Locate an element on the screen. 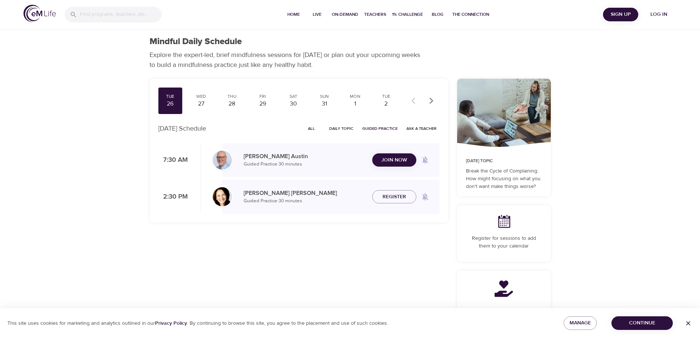  span: Home is located at coordinates (294, 14).